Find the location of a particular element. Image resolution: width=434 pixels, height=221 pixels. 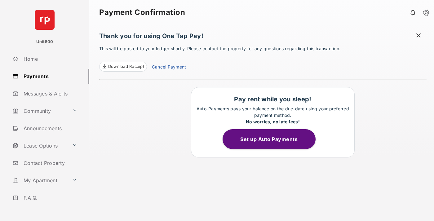

a: Contact Property is located at coordinates (50, 163).